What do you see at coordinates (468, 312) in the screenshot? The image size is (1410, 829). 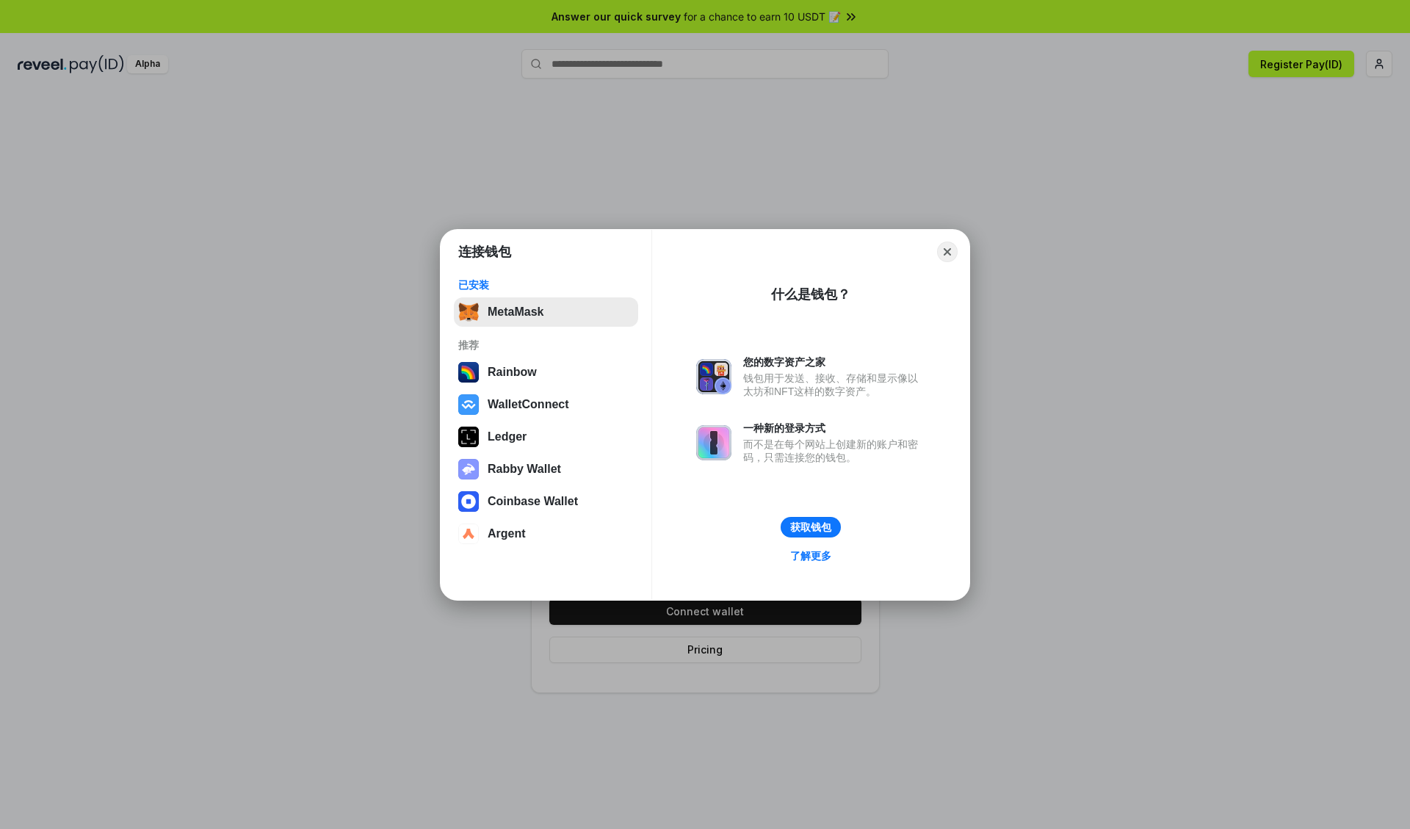 I see `img: svg+xml,%3Csvg%20fill%3D%22none%22%20height%3D%2233%22%20viewBox%3D%220%200%2035%2033%22%20width%...` at bounding box center [468, 312].